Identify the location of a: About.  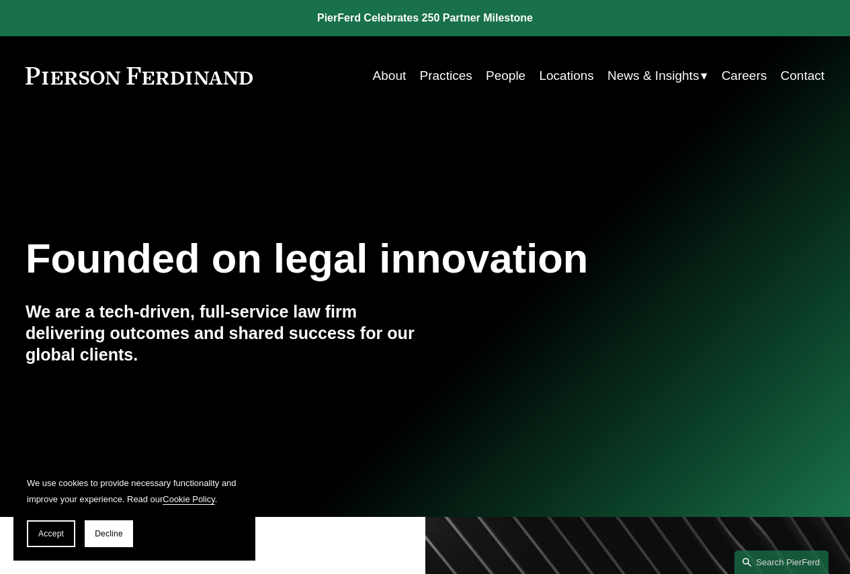
(390, 76).